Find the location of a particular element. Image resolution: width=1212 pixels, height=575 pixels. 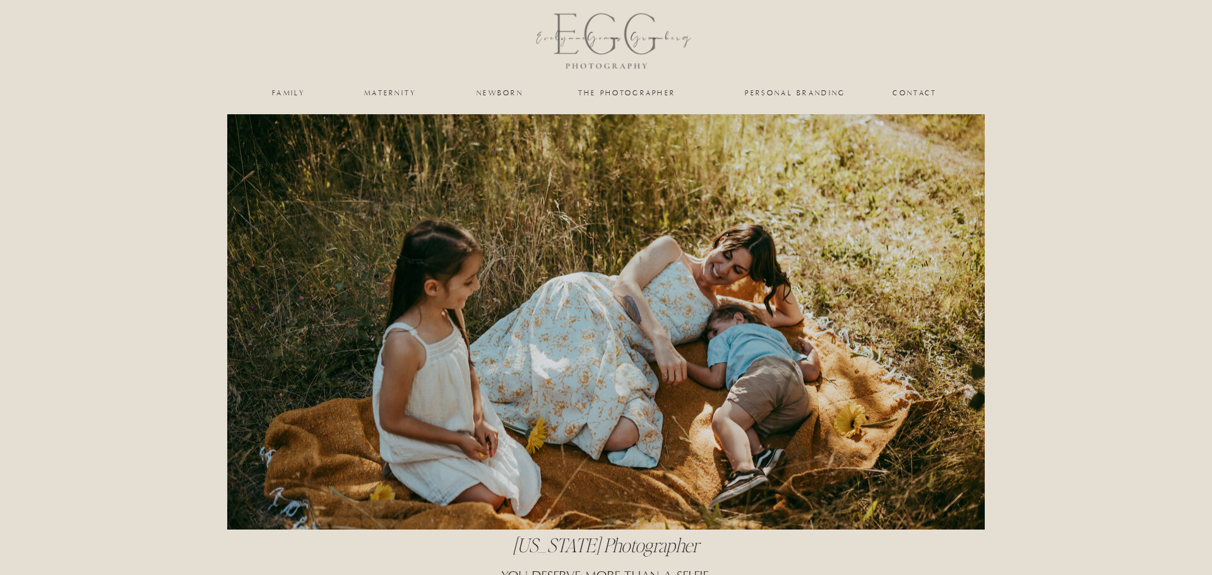

nav: the photographer is located at coordinates (627, 93).